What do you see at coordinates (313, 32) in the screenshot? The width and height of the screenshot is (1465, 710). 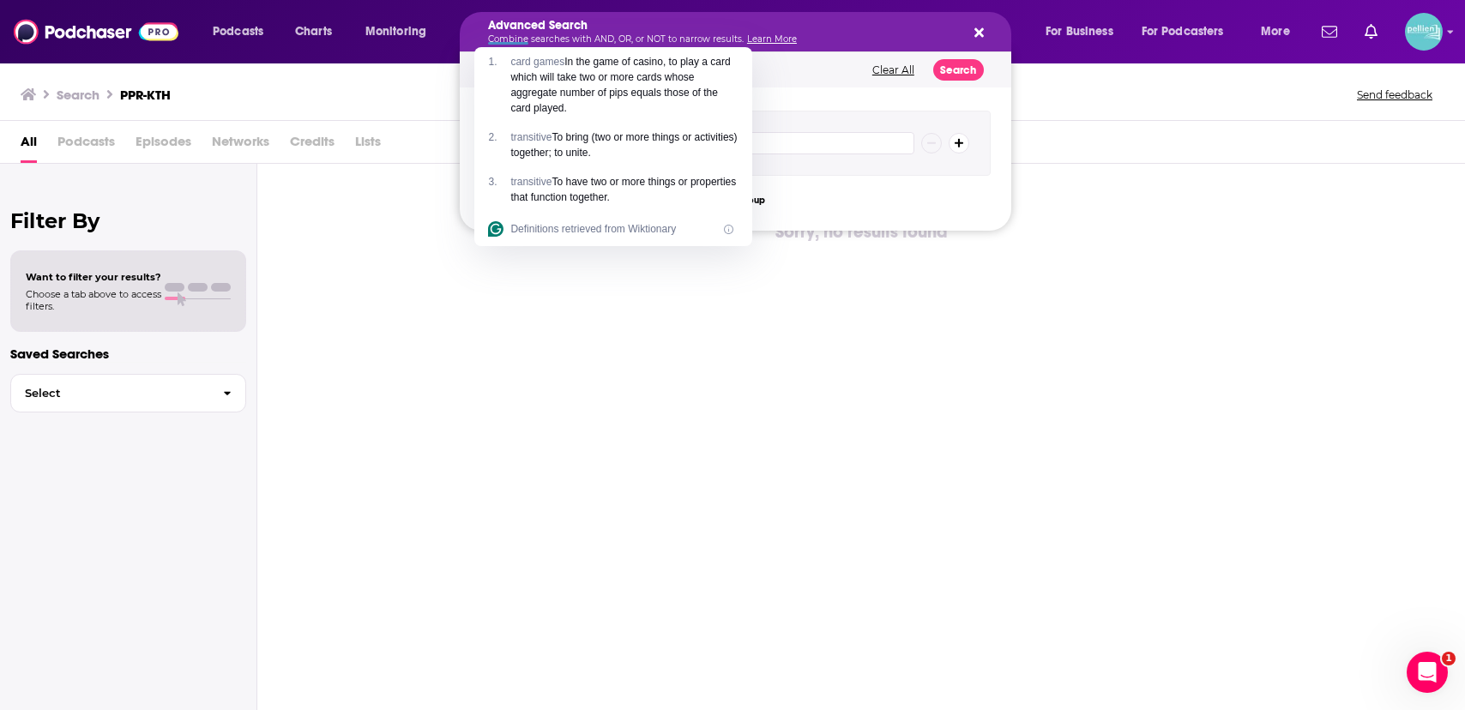 I see `span: Charts` at bounding box center [313, 32].